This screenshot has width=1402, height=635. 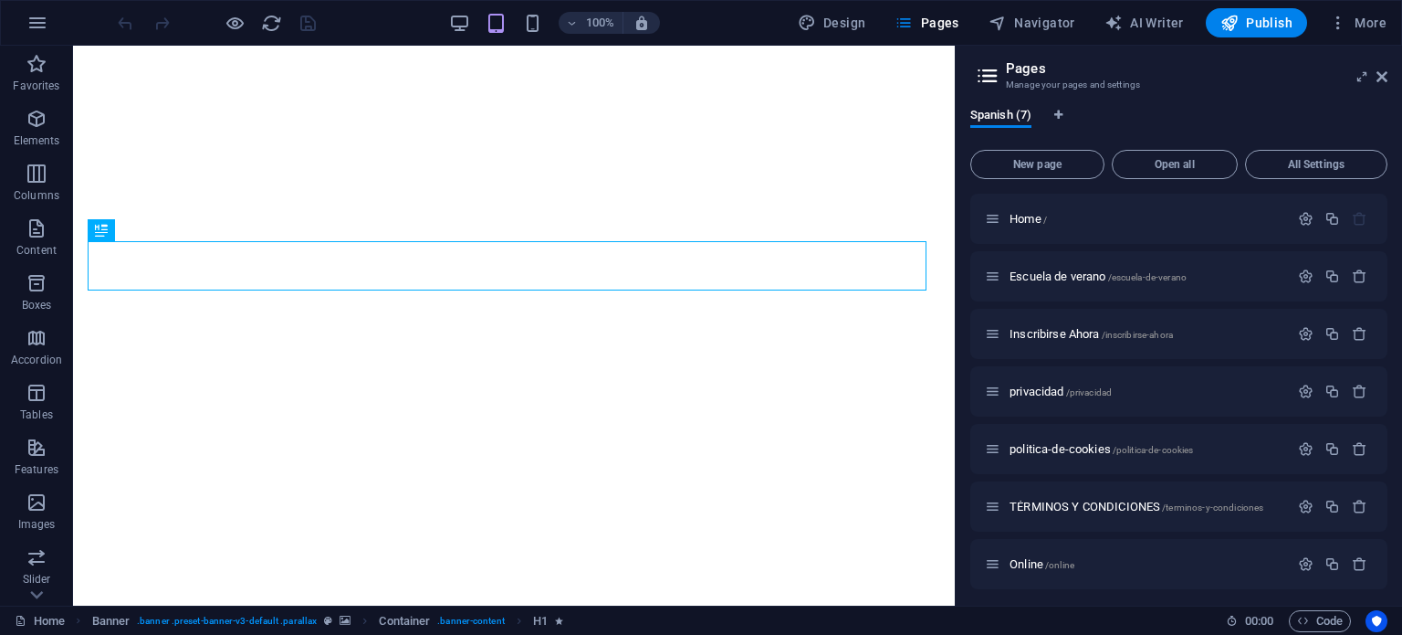 I want to click on span: /escuela-de-verano, so click(x=1148, y=277).